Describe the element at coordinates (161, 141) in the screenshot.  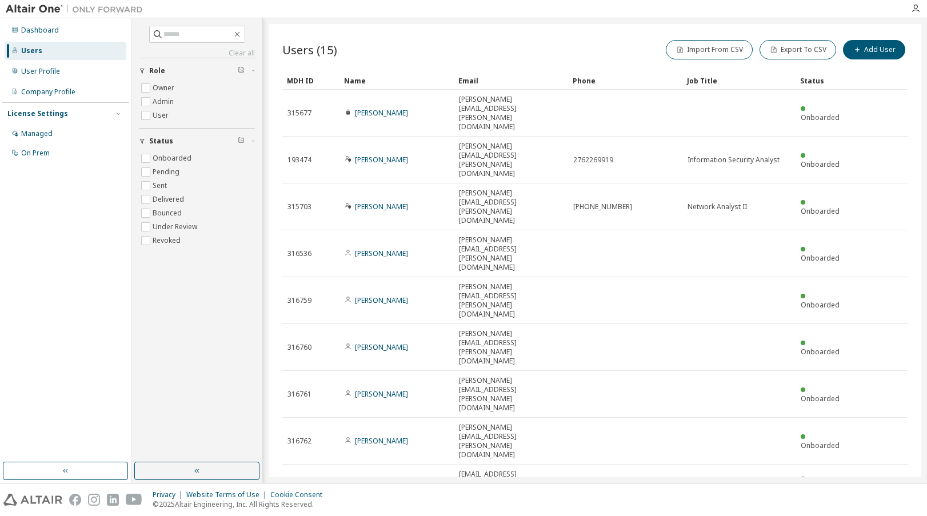
I see `span: Status` at that location.